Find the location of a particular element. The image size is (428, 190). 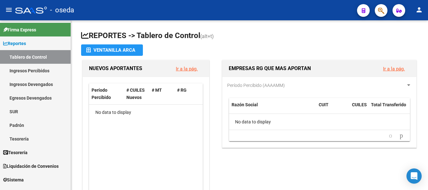

datatable-header-cell: # MT is located at coordinates (162, 94).